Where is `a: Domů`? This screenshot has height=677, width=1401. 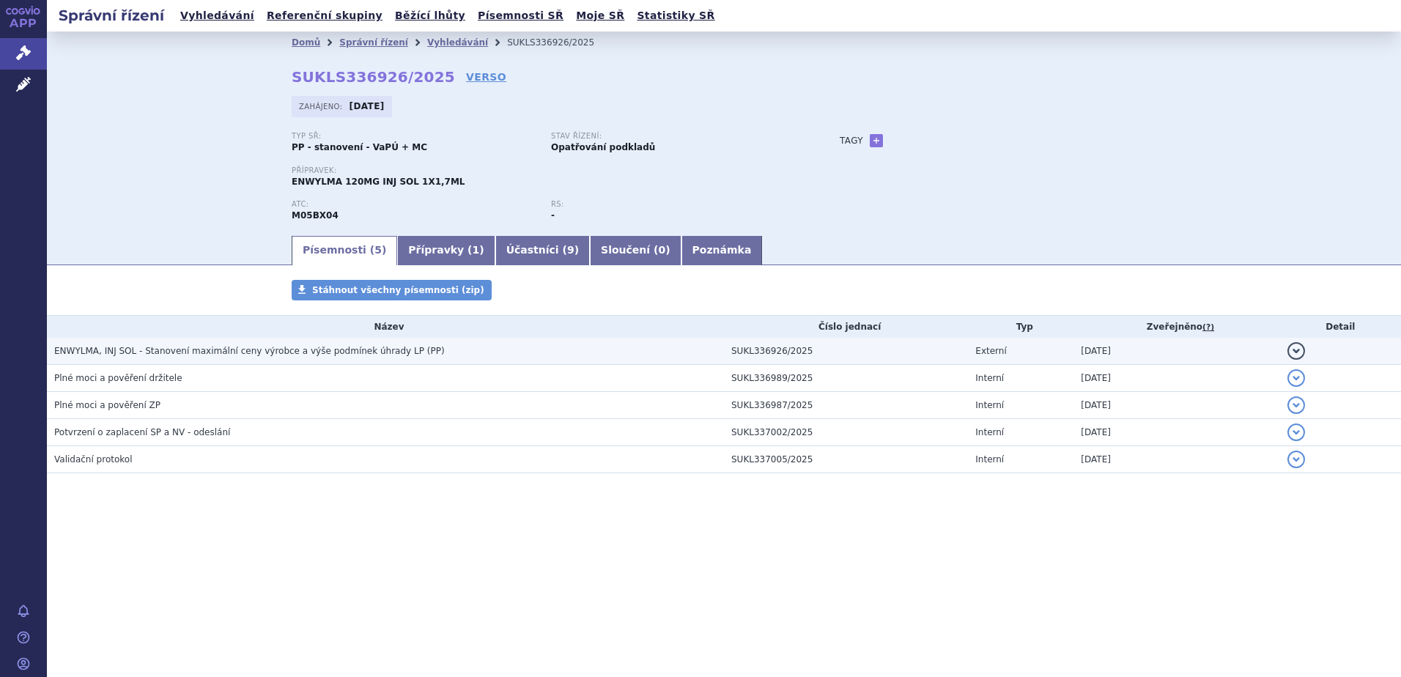
a: Domů is located at coordinates (306, 42).